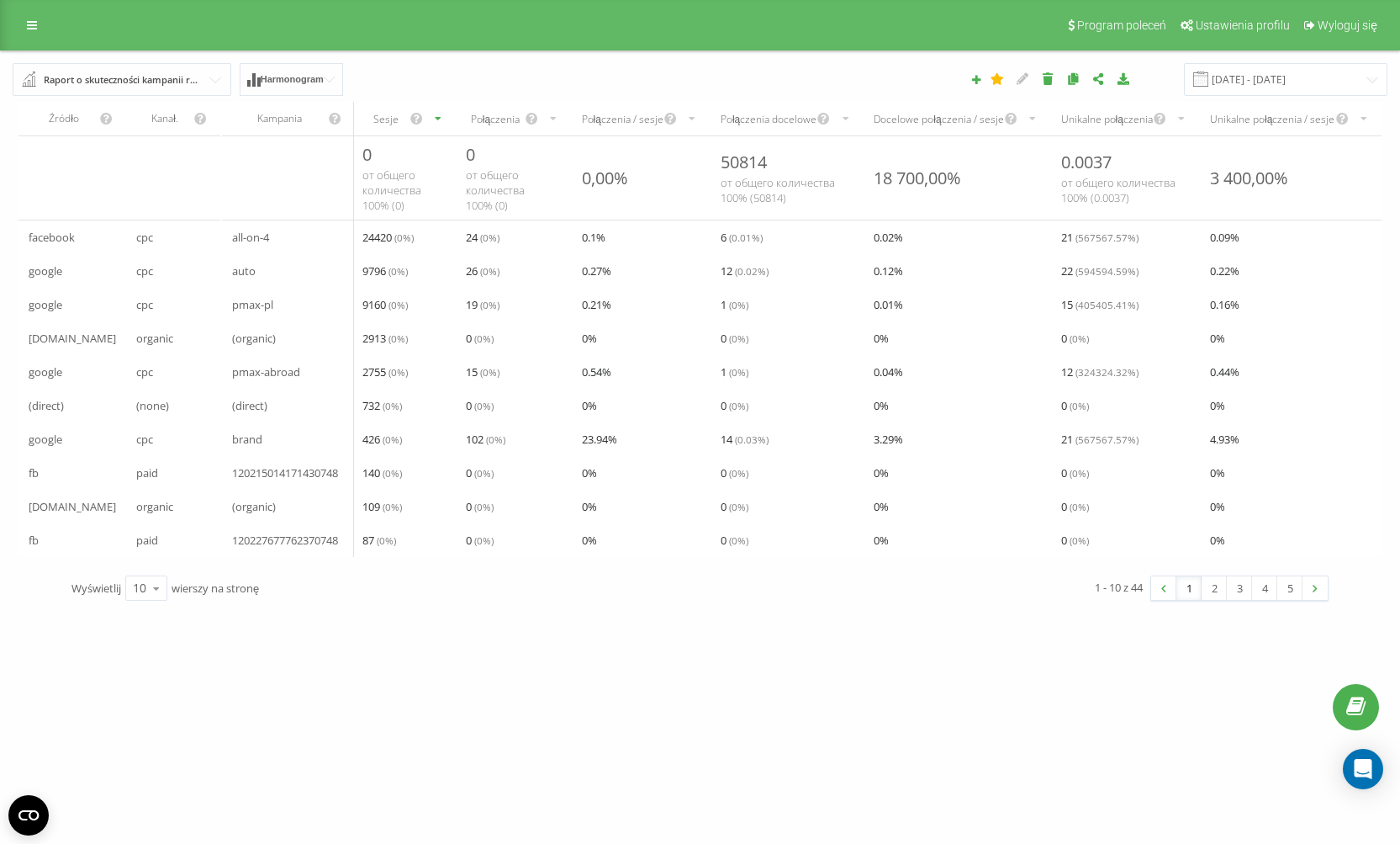 The height and width of the screenshot is (844, 1400). Describe the element at coordinates (1363, 769) in the screenshot. I see `div: Open Intercom Messenger` at that location.